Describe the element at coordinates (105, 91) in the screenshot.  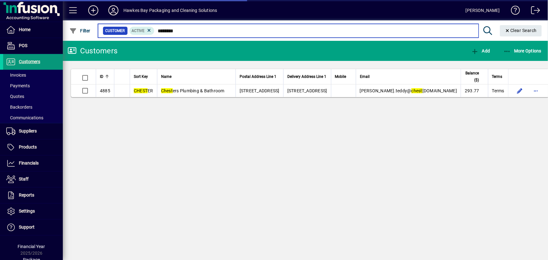
I see `span: 4885` at that location.